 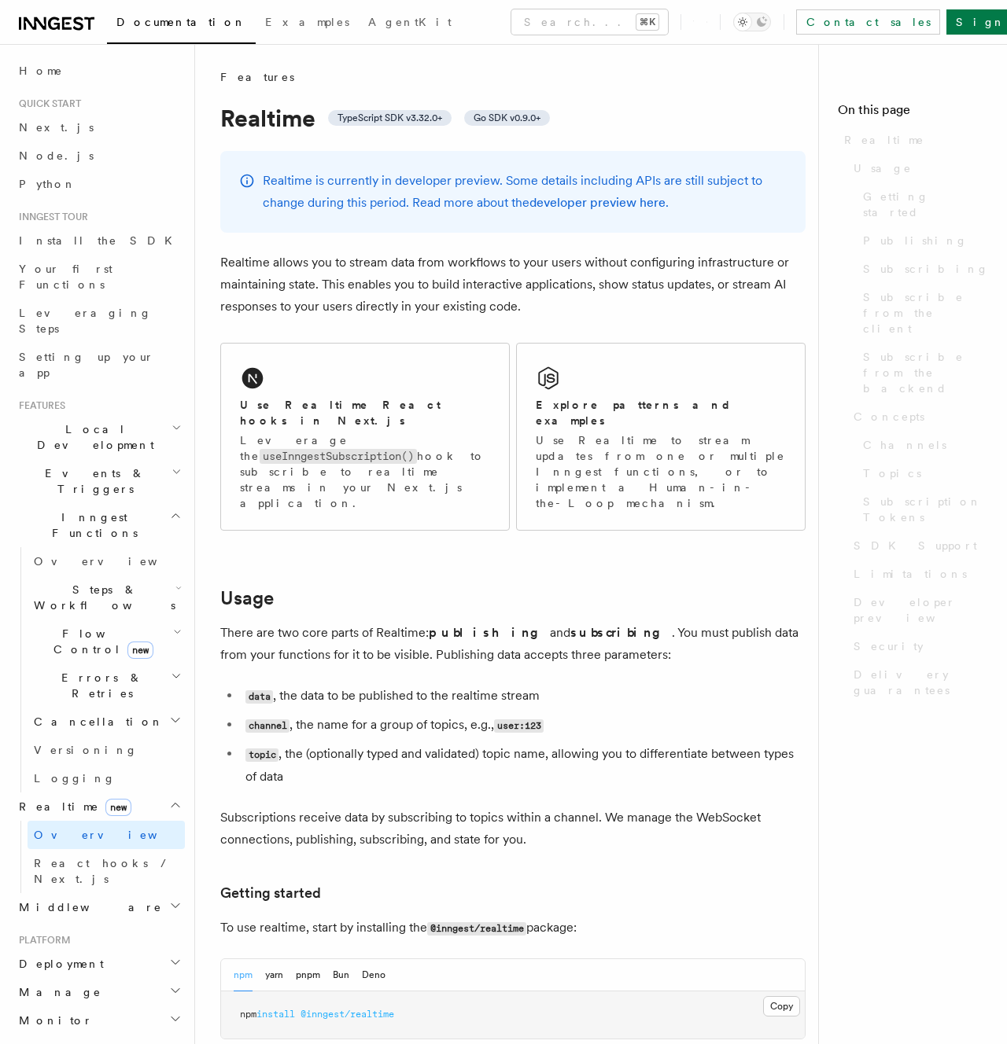 I want to click on a: Getting started, so click(x=271, y=893).